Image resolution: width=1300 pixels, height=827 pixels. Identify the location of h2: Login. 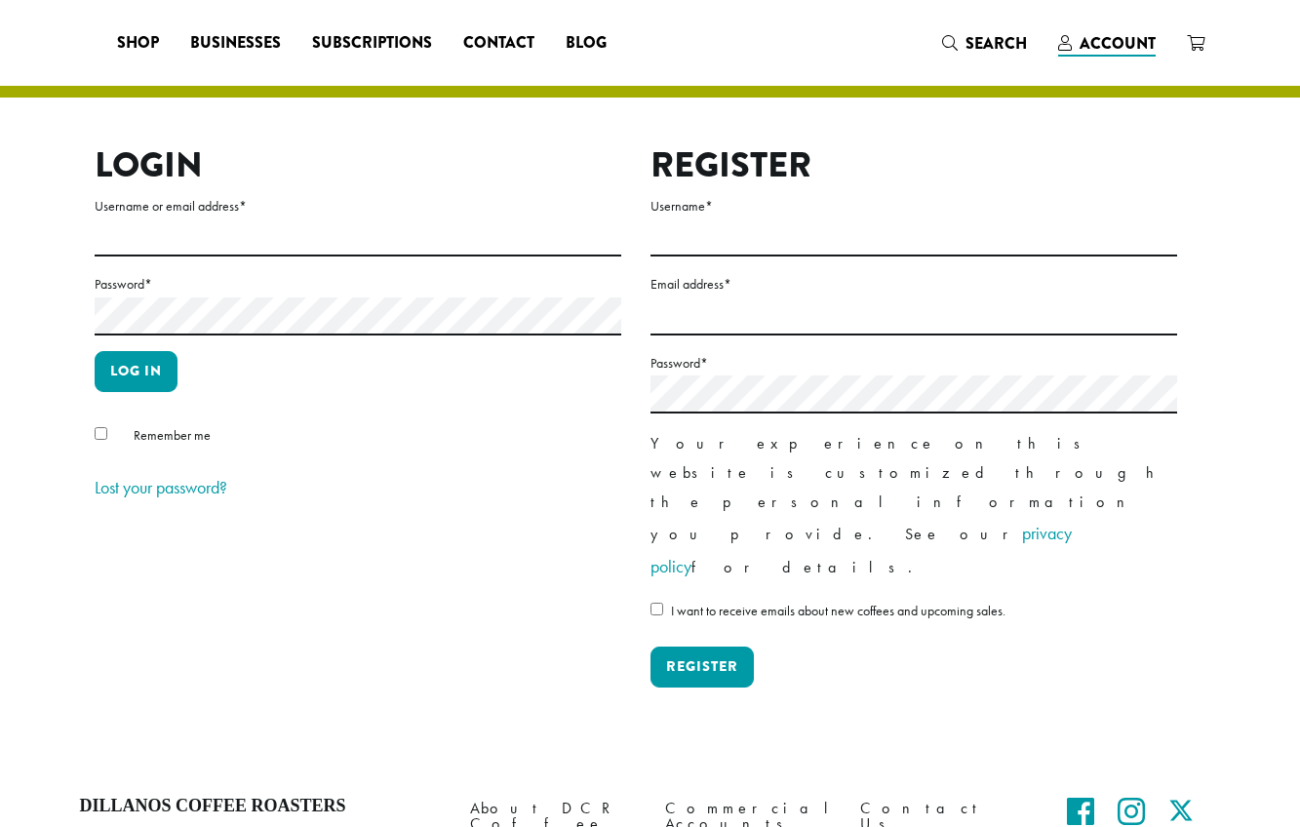
(358, 165).